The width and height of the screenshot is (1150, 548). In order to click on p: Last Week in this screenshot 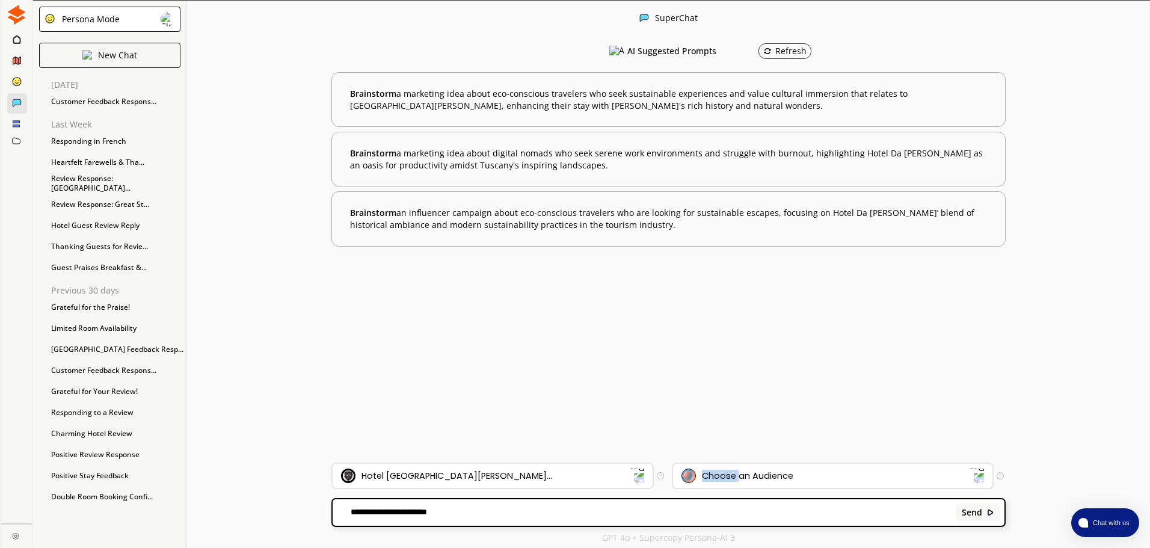, I will do `click(118, 124)`.